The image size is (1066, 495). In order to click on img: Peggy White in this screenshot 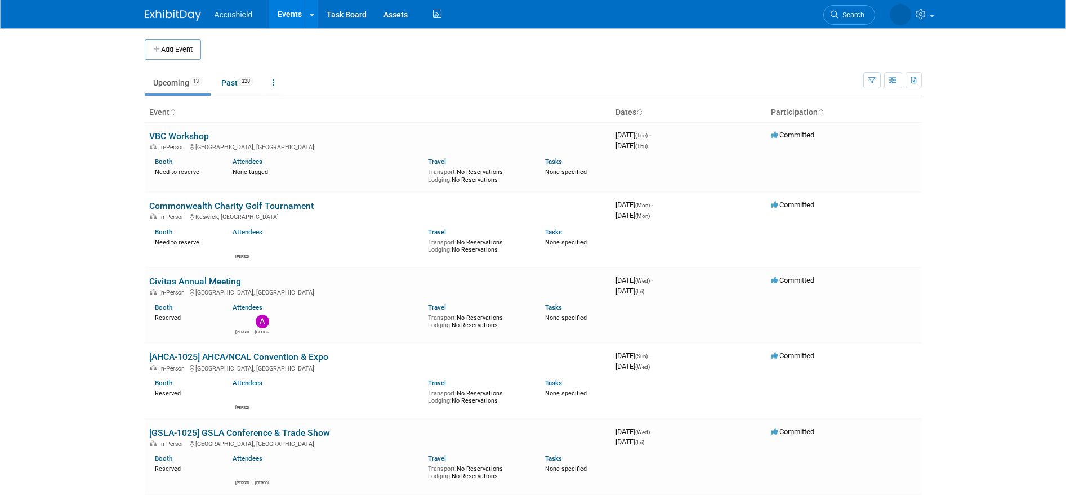, I will do `click(242, 376)`.